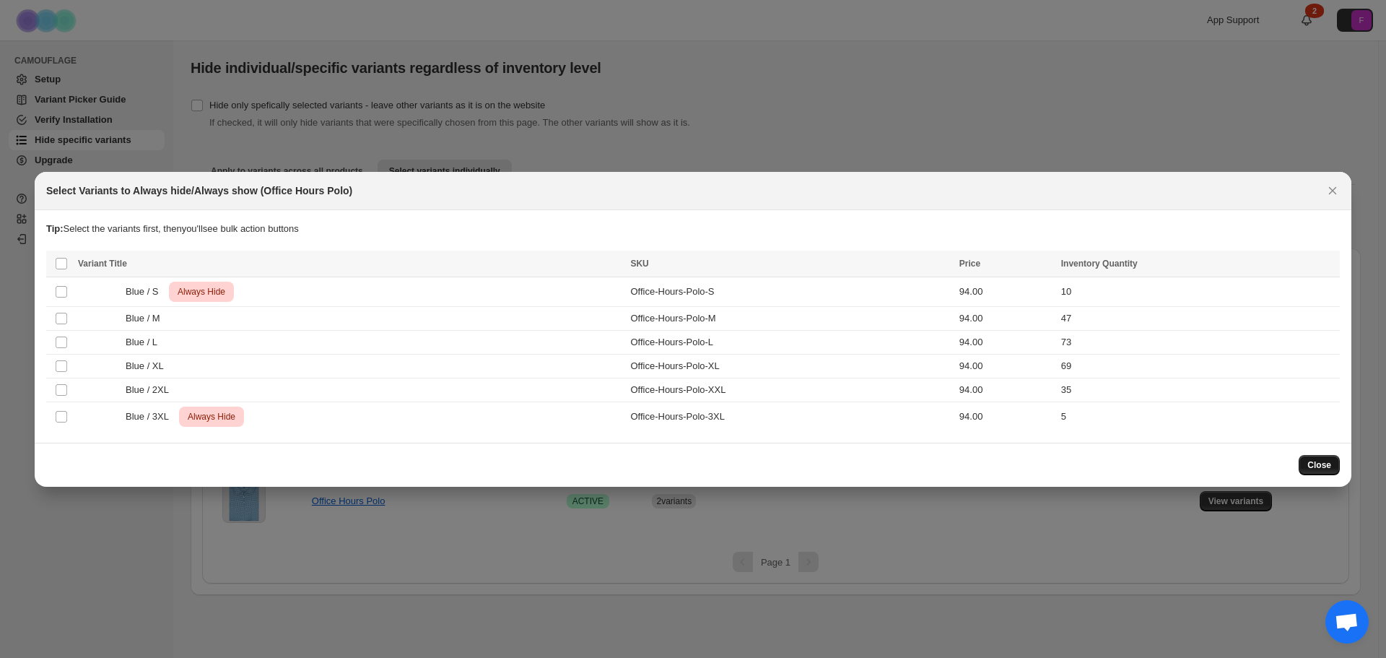 This screenshot has height=658, width=1386. What do you see at coordinates (1319, 465) in the screenshot?
I see `span: Close` at bounding box center [1319, 465].